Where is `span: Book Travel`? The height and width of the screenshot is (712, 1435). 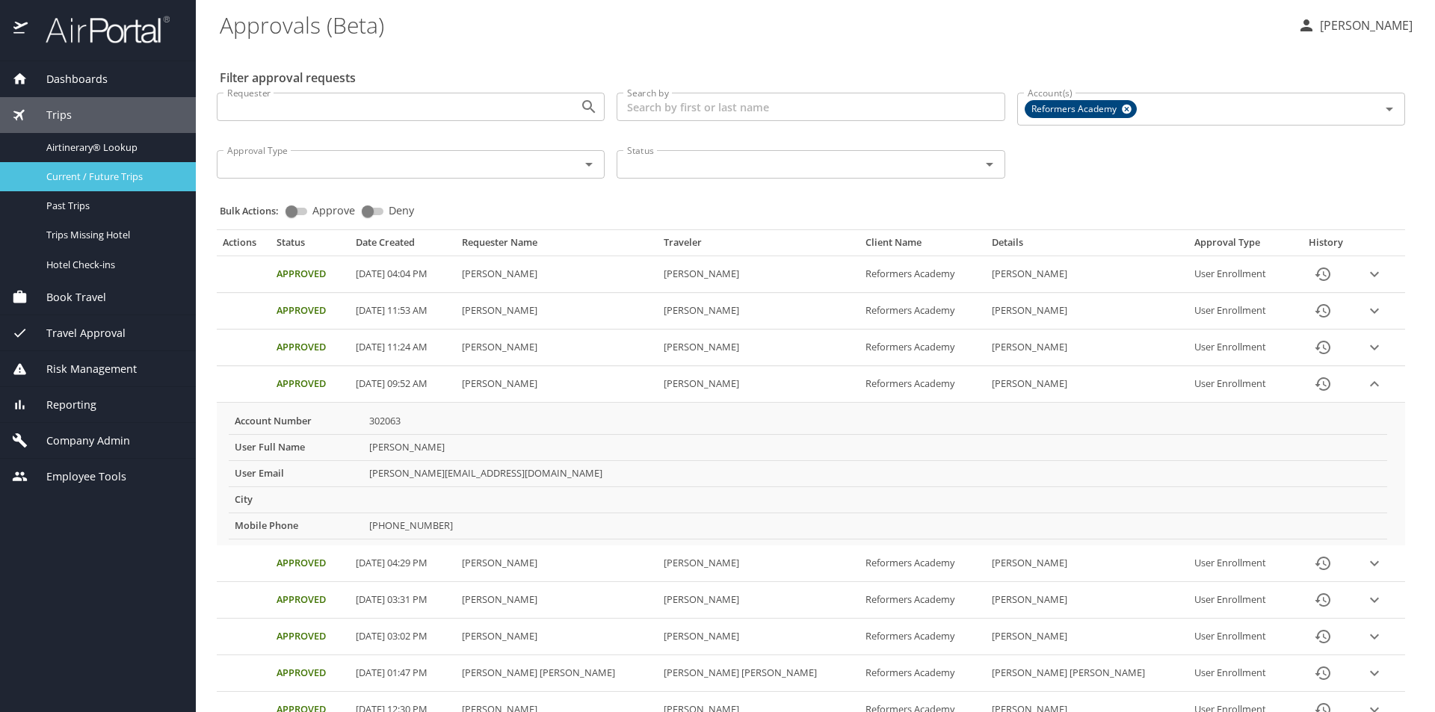
span: Book Travel is located at coordinates (67, 297).